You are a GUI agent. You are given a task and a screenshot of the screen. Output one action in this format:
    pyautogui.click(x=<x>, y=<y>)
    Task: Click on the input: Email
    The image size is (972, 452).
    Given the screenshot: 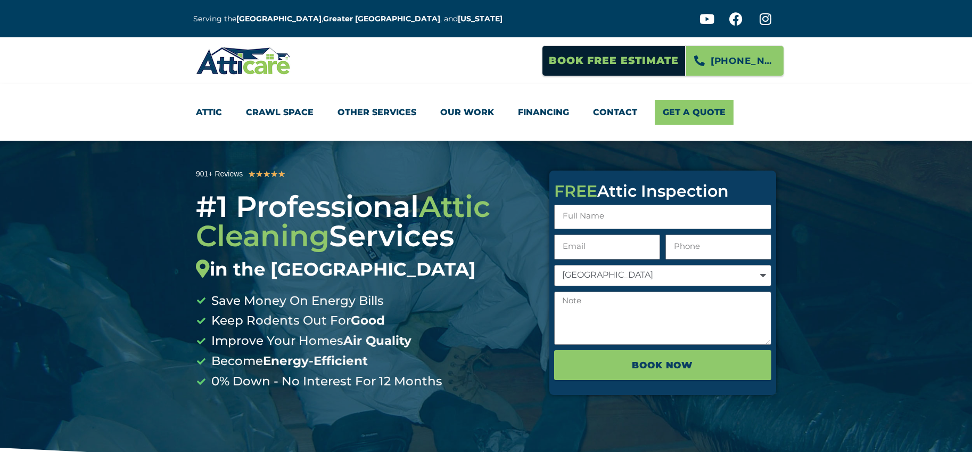 What is the action you would take?
    pyautogui.click(x=607, y=247)
    